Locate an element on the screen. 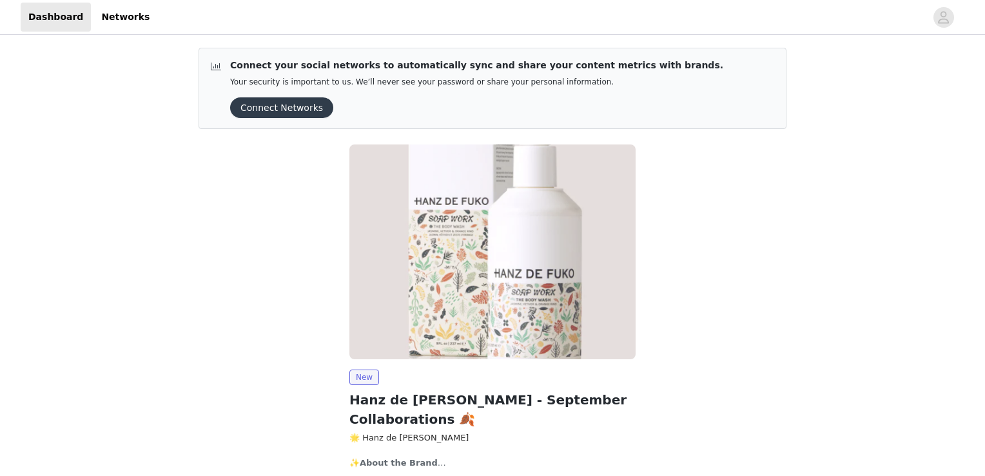  p: Your security is important to us. We’ll never see your password or share your personal information. is located at coordinates (477, 82).